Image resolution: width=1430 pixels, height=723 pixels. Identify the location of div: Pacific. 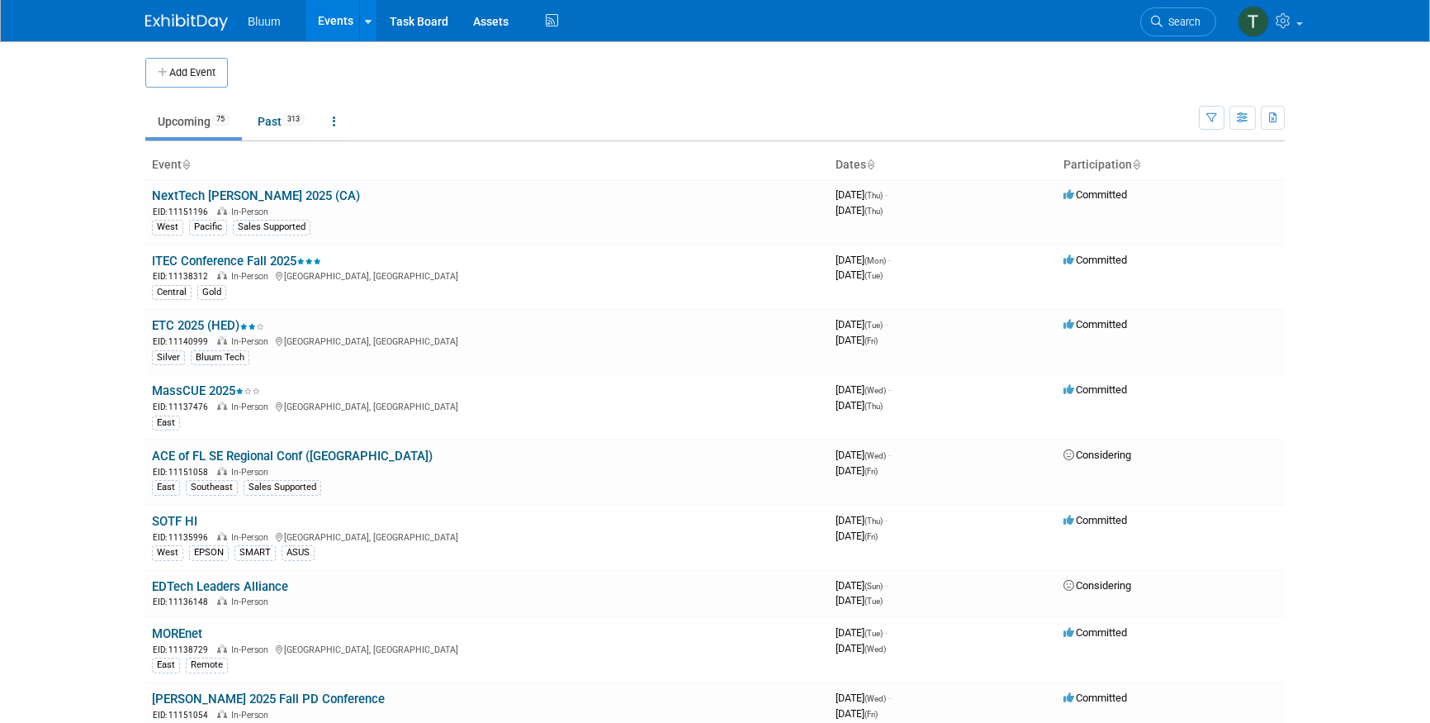
(208, 227).